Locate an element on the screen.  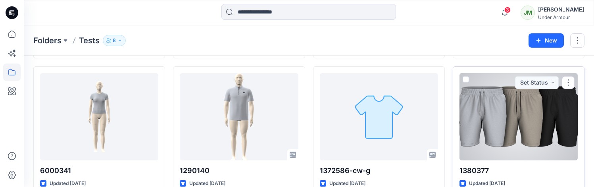
a: 1290140 is located at coordinates (239, 117).